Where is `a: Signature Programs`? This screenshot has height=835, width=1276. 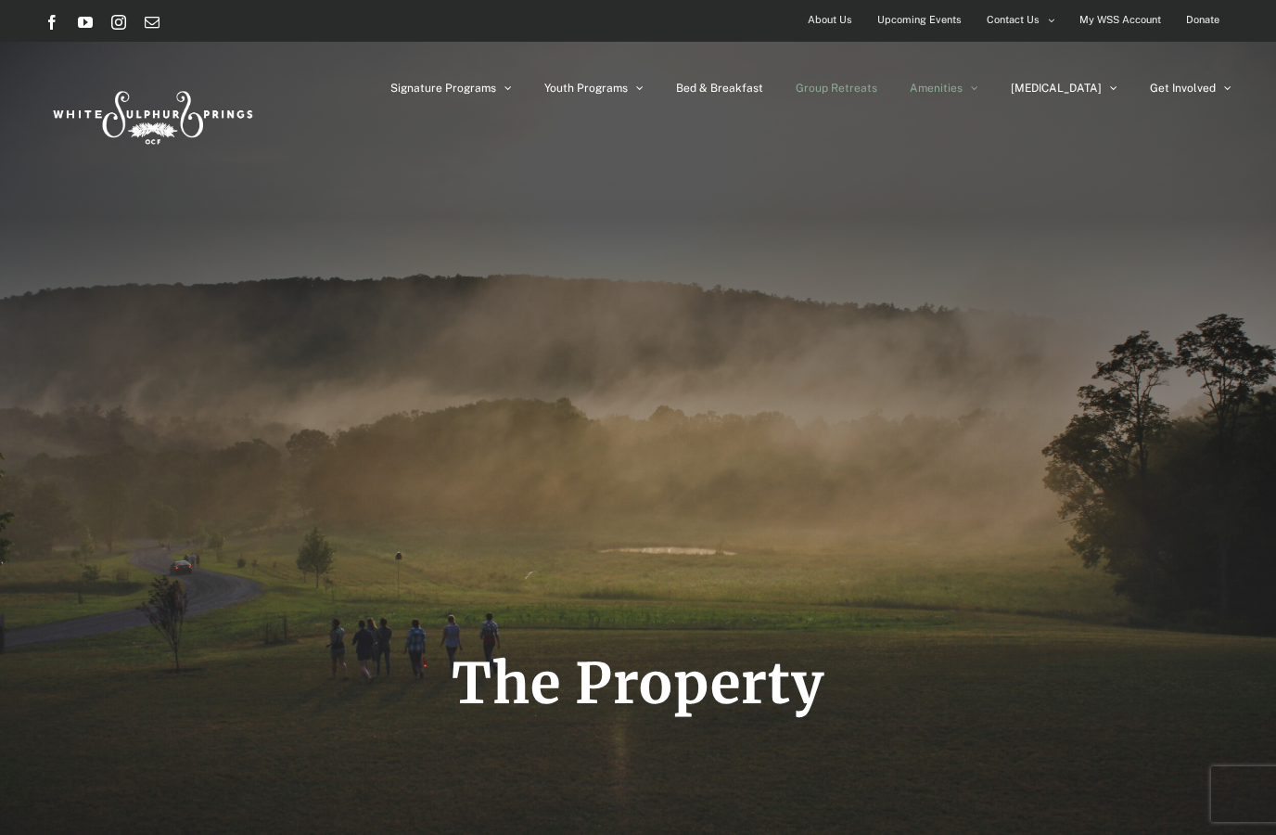
a: Signature Programs is located at coordinates (451, 88).